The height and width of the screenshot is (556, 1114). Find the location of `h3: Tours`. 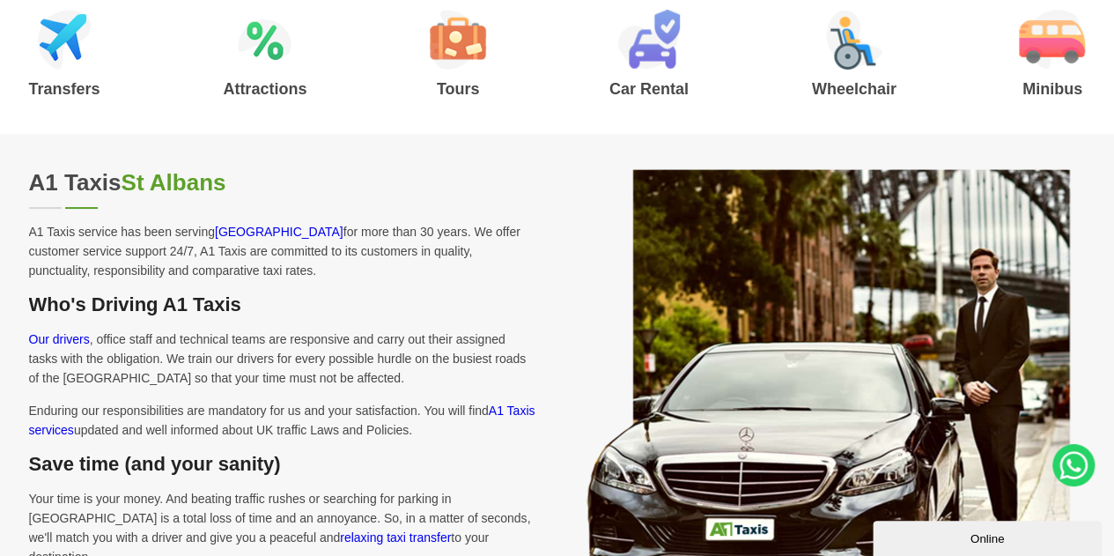

h3: Tours is located at coordinates (458, 89).